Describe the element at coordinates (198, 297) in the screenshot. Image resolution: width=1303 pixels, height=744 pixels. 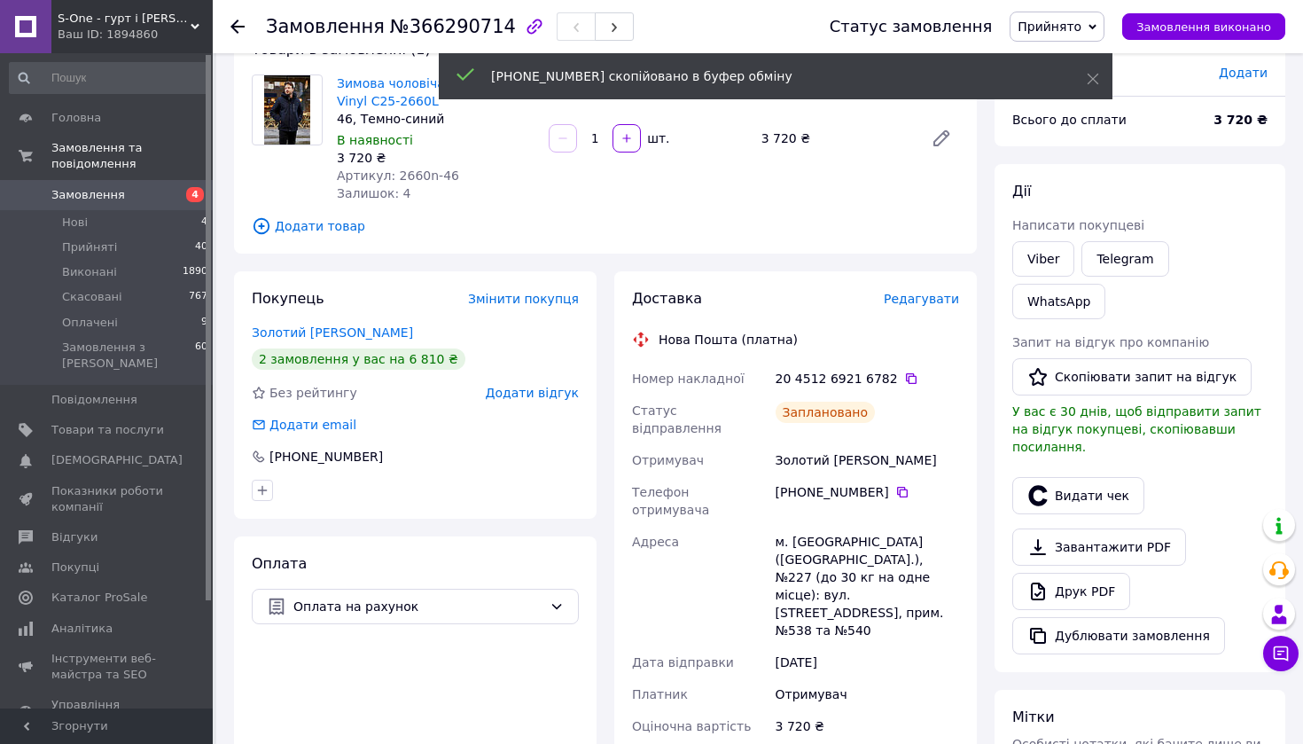
I see `span: 767` at that location.